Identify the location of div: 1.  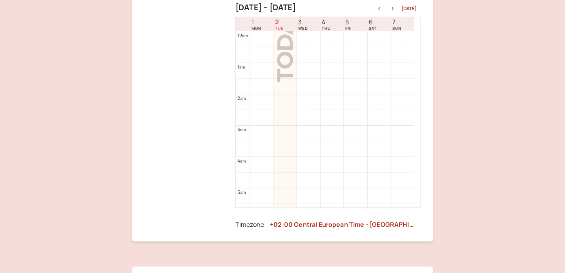
(241, 67).